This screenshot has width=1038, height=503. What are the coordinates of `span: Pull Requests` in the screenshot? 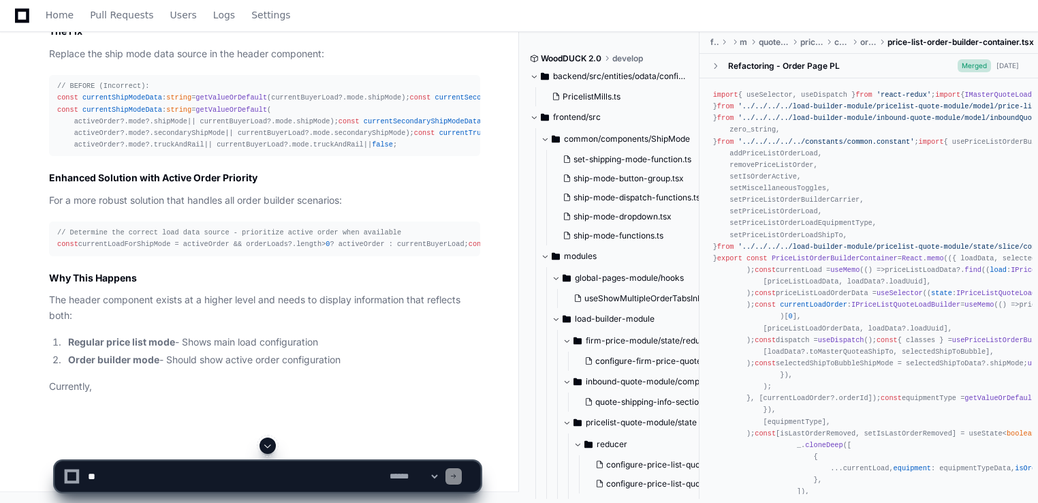 It's located at (121, 15).